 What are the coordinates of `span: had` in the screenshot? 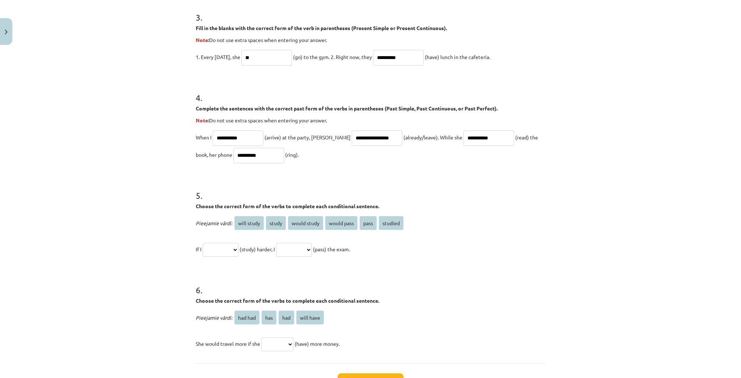 It's located at (286, 317).